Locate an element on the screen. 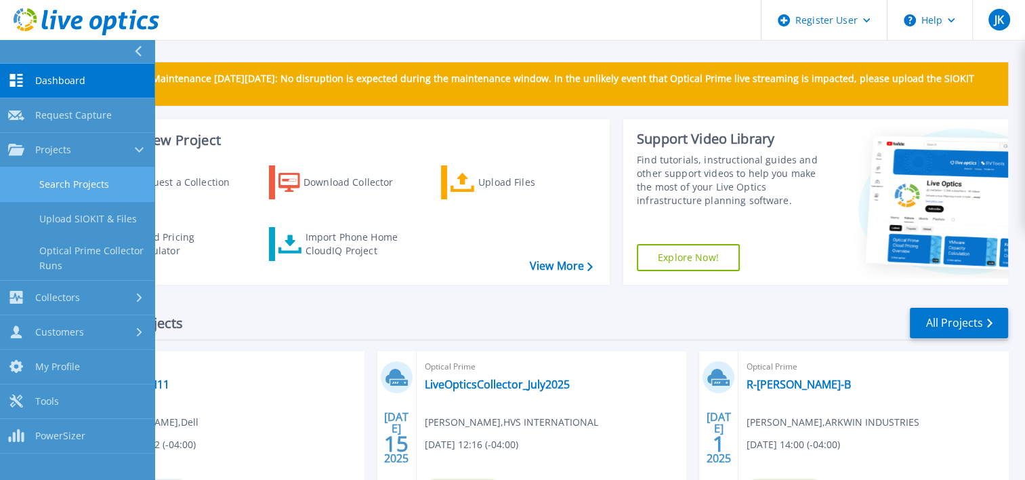 This screenshot has height=480, width=1025. a: All Projects is located at coordinates (959, 322).